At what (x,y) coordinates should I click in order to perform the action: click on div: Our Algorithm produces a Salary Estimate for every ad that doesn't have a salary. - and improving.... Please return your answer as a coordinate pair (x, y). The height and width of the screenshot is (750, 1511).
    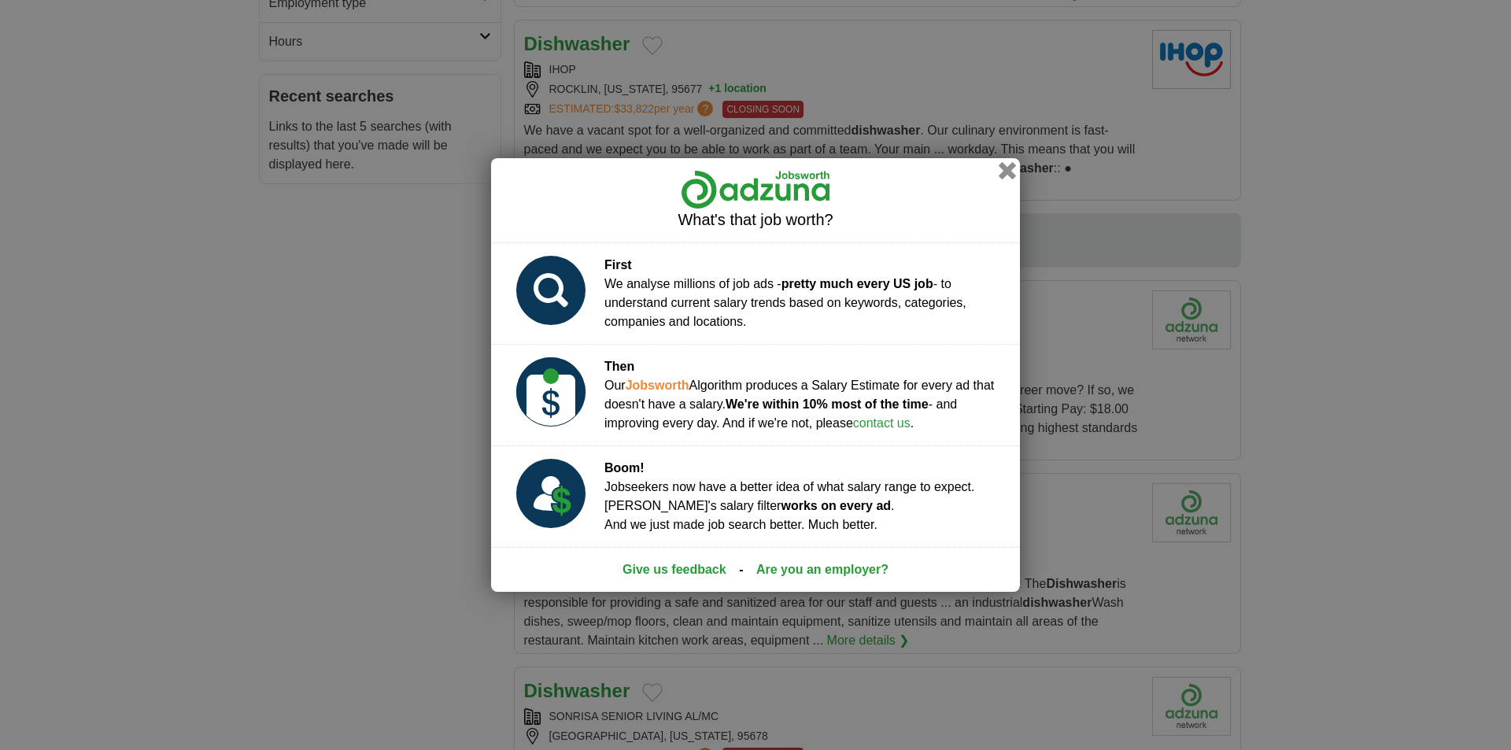
    Looking at the image, I should click on (806, 395).